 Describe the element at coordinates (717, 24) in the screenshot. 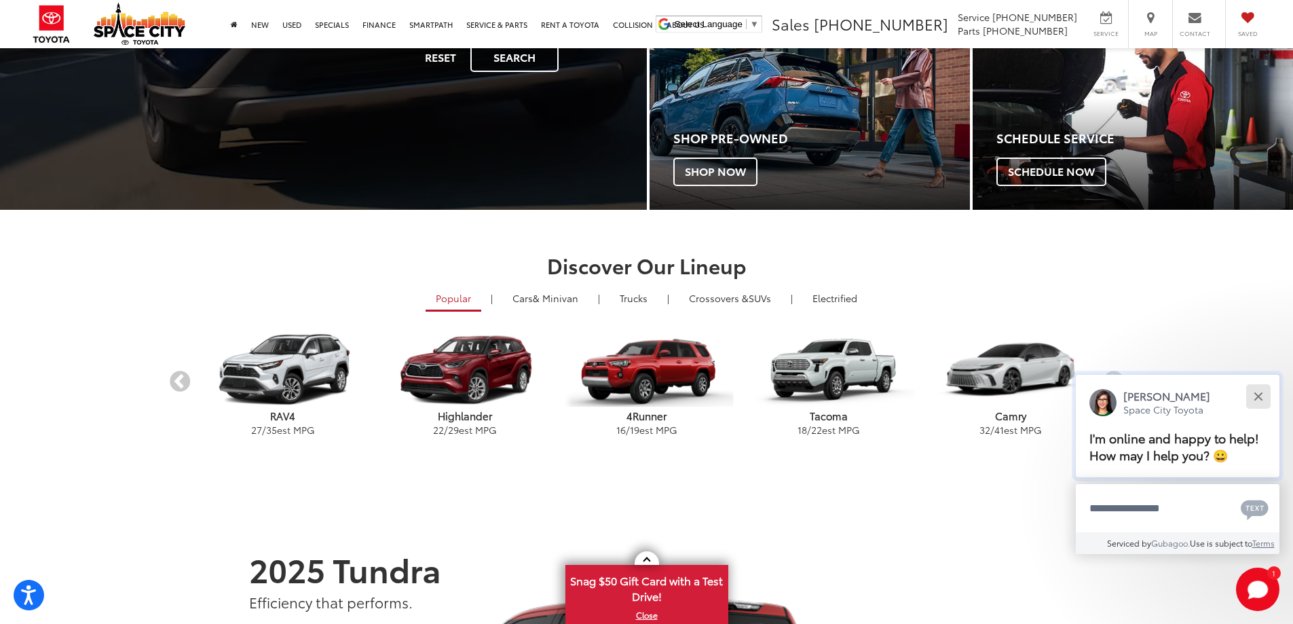

I see `a: Select Language​` at that location.